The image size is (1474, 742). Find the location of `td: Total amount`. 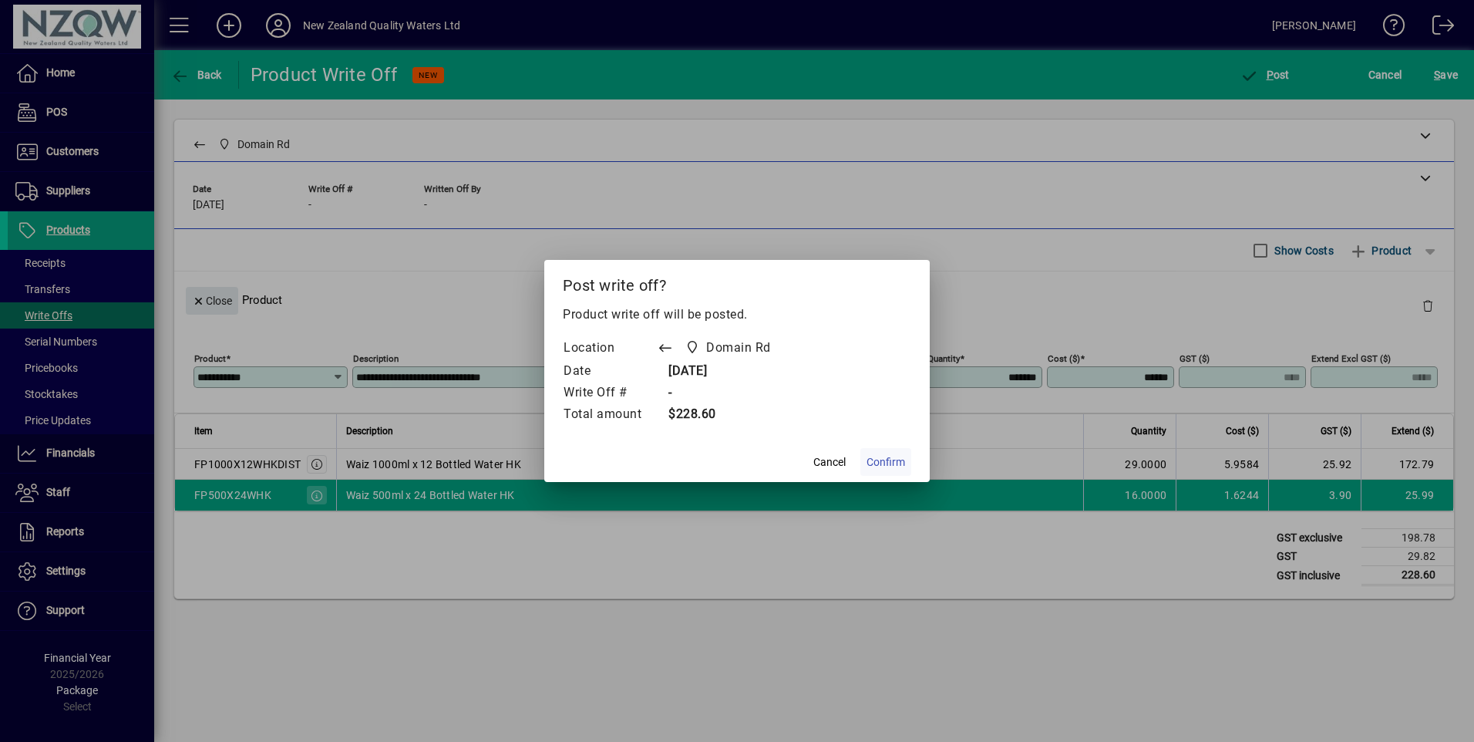

td: Total amount is located at coordinates (610, 415).